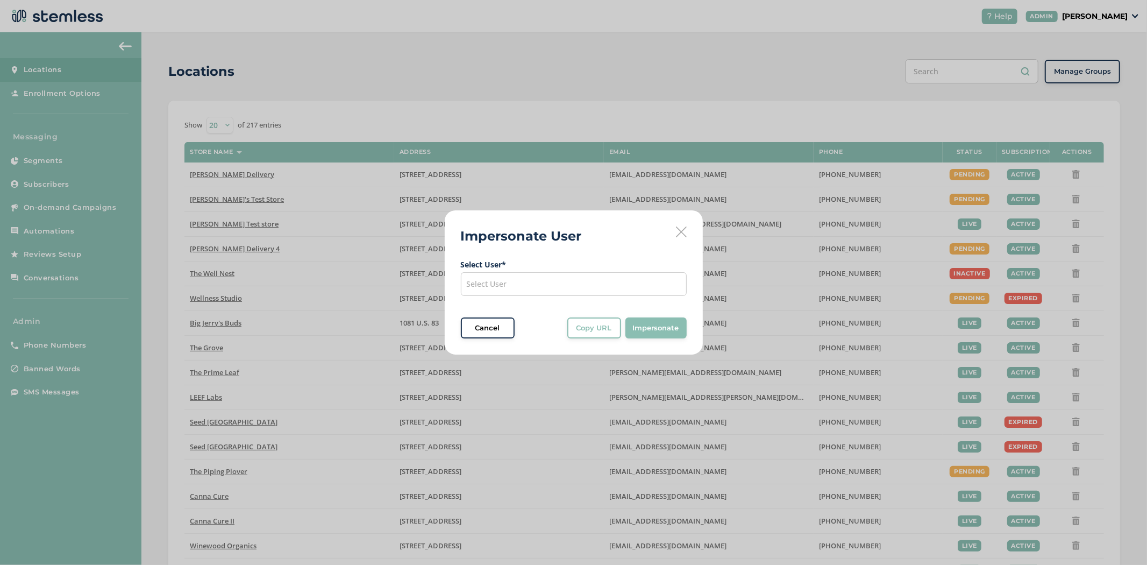 This screenshot has height=565, width=1147. What do you see at coordinates (656, 328) in the screenshot?
I see `button: Impersonate` at bounding box center [656, 328].